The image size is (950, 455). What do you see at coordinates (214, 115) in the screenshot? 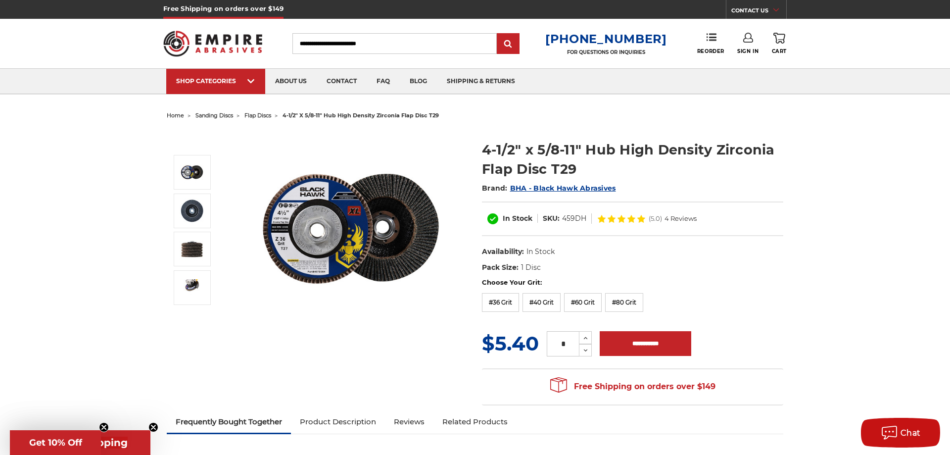
I see `span: sanding discs` at bounding box center [214, 115].